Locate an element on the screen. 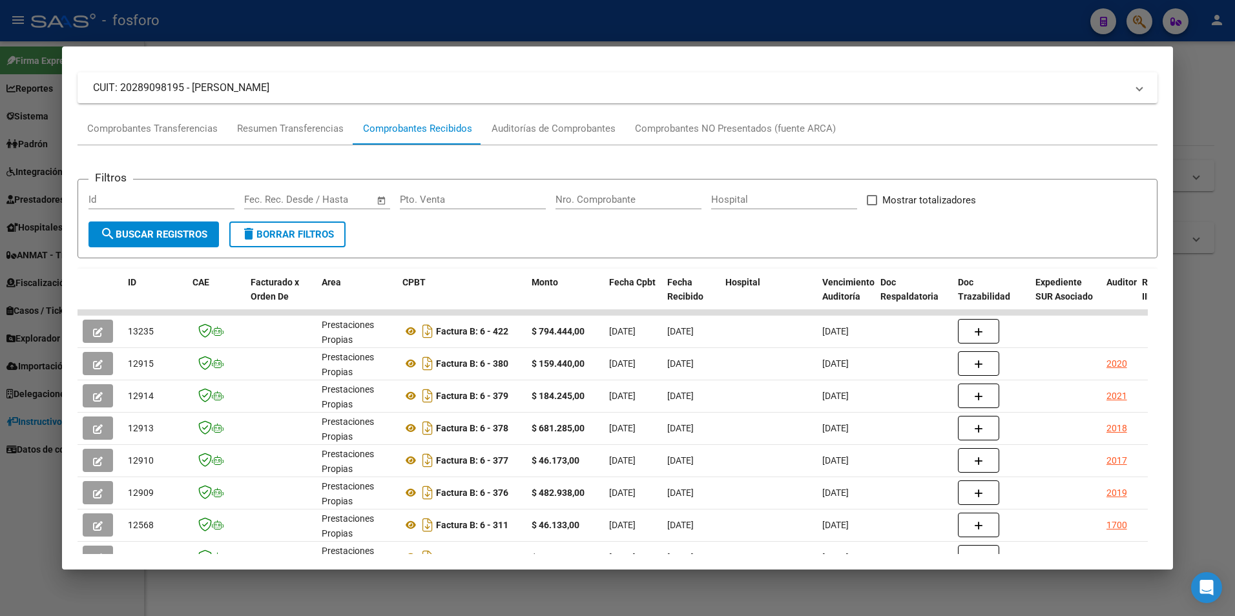 The width and height of the screenshot is (1235, 616). strong: Factura B: 6 - 377 is located at coordinates (472, 461).